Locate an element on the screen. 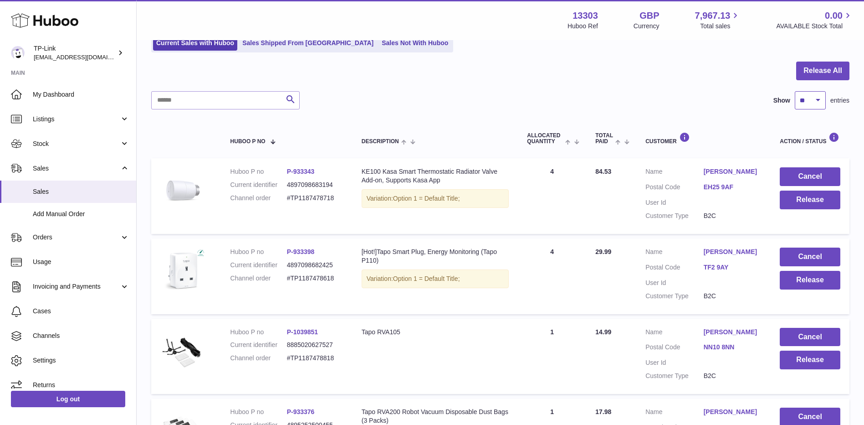 This screenshot has width=864, height=425. span: Orders is located at coordinates (76, 237).